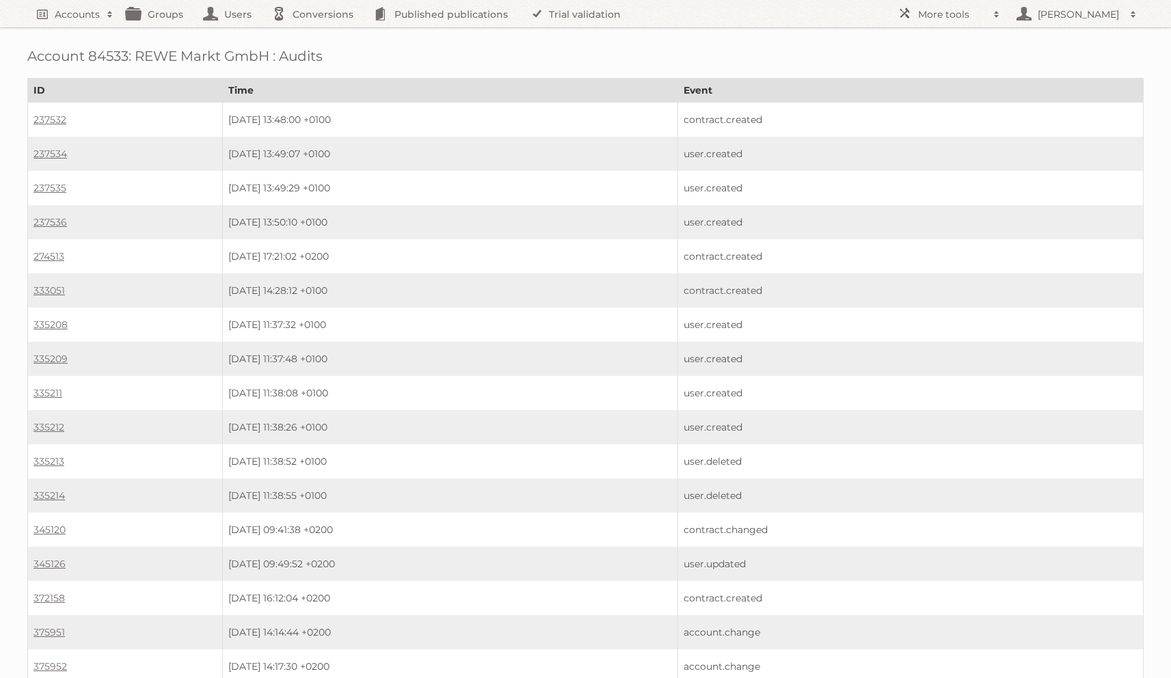 Image resolution: width=1171 pixels, height=678 pixels. I want to click on a: 335208, so click(51, 325).